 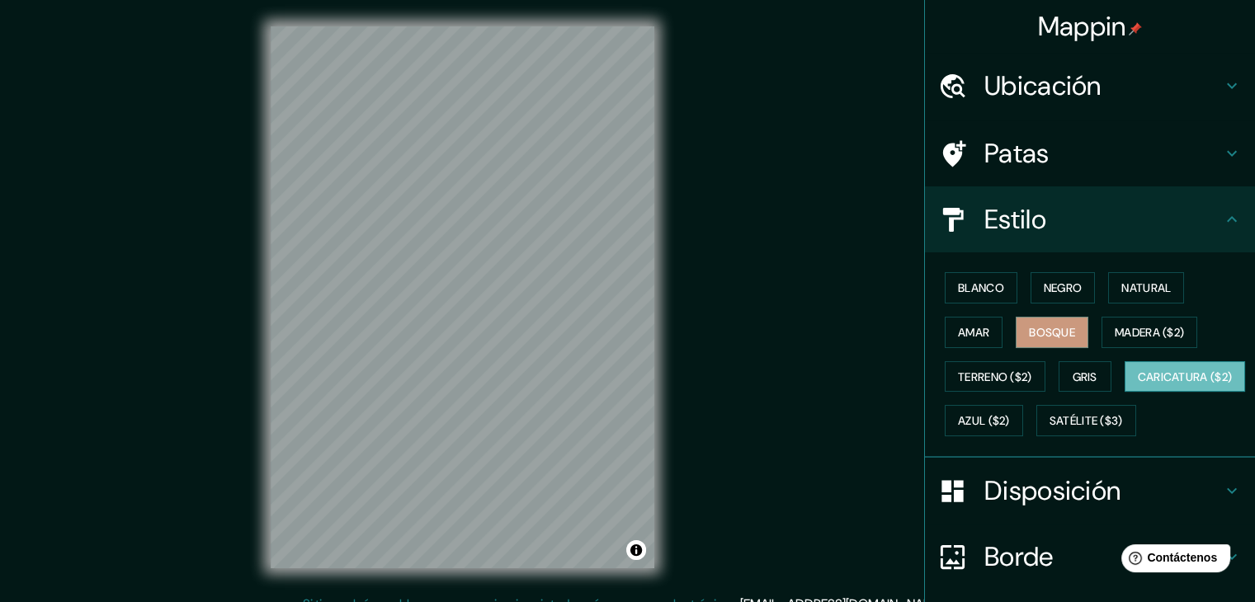 What do you see at coordinates (1146, 288) in the screenshot?
I see `font: Natural` at bounding box center [1146, 288].